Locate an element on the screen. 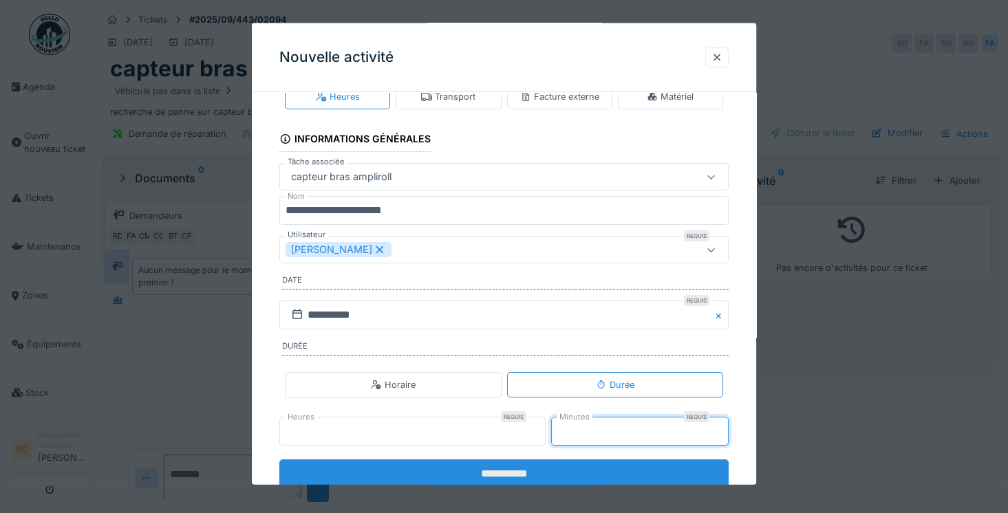 This screenshot has height=513, width=1008. button: Close is located at coordinates (721, 315).